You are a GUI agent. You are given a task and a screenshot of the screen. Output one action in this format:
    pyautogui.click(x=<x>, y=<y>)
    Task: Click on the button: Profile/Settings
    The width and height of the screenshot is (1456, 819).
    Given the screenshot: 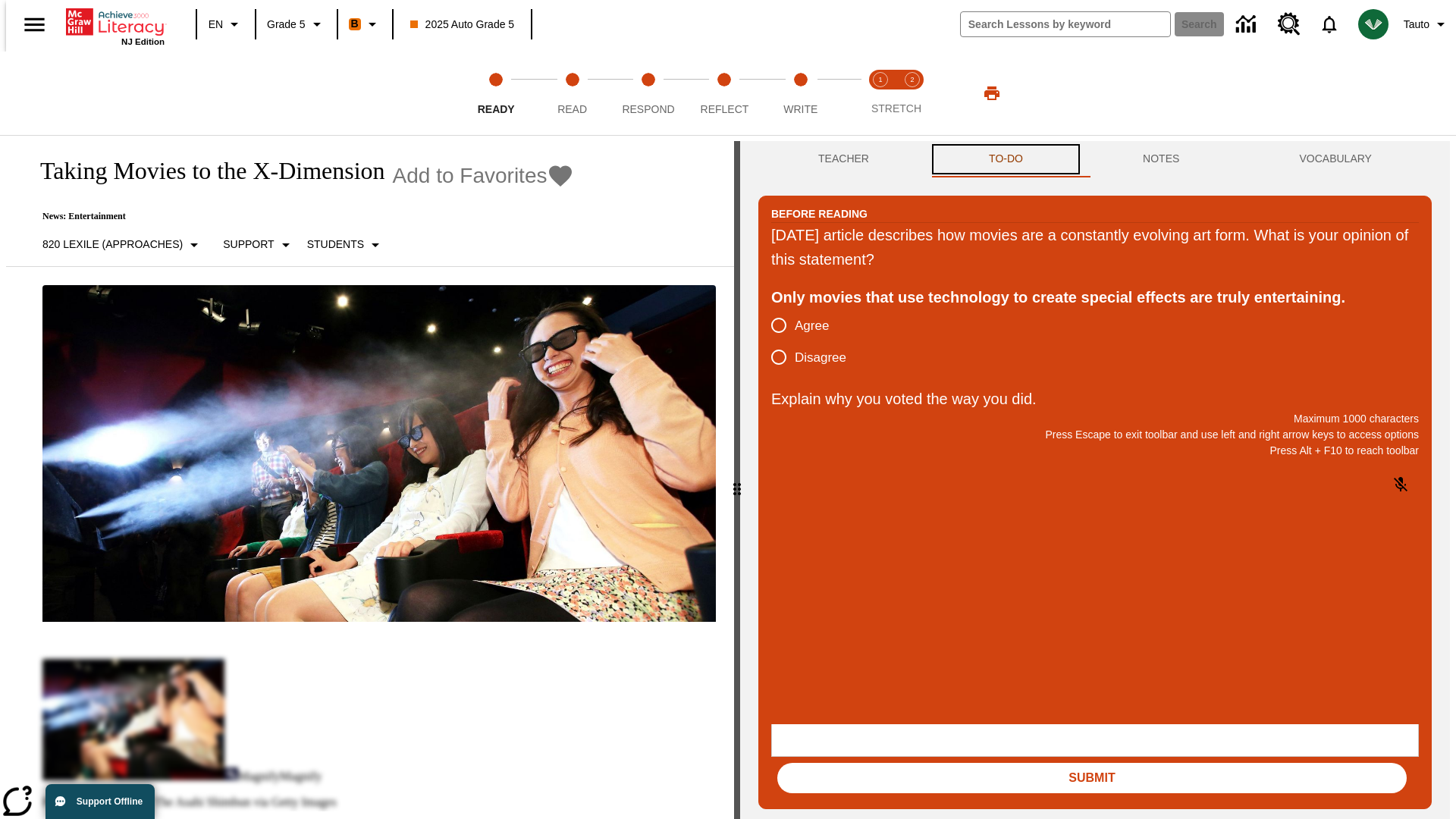 What is the action you would take?
    pyautogui.click(x=1426, y=24)
    